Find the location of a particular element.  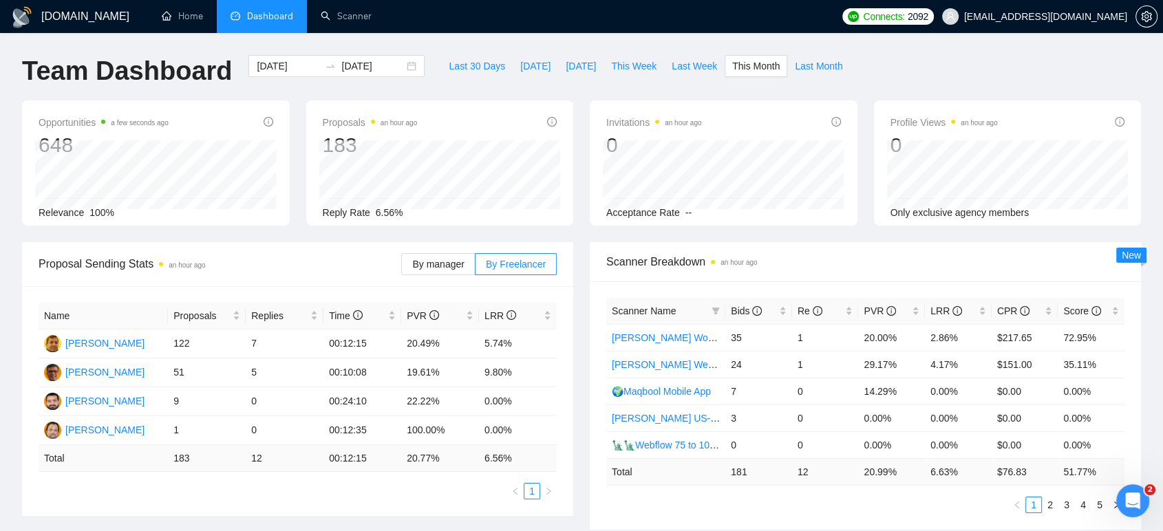

div: 648 is located at coordinates (103, 145).